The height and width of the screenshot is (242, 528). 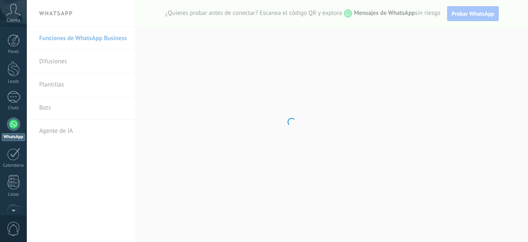 I want to click on div: Leads, so click(x=14, y=81).